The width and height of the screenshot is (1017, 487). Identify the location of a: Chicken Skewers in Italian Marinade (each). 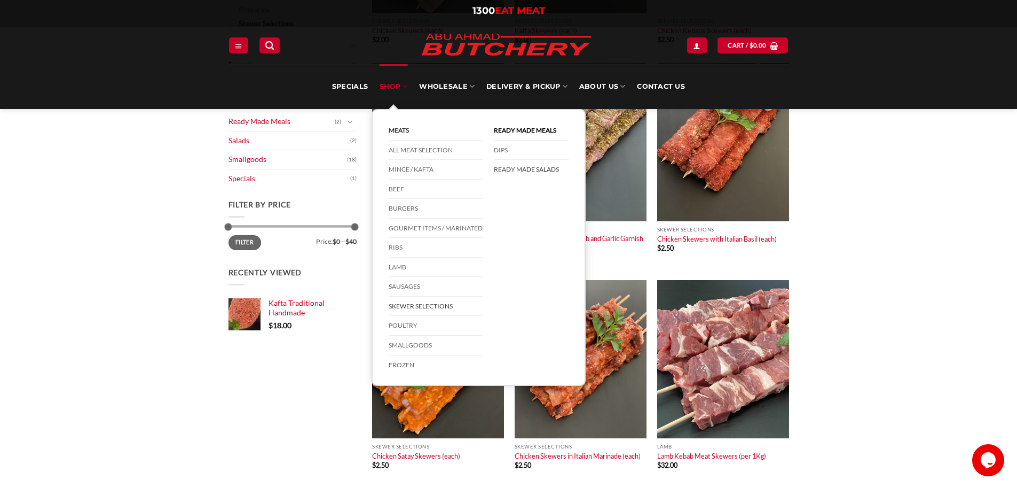
(578, 456).